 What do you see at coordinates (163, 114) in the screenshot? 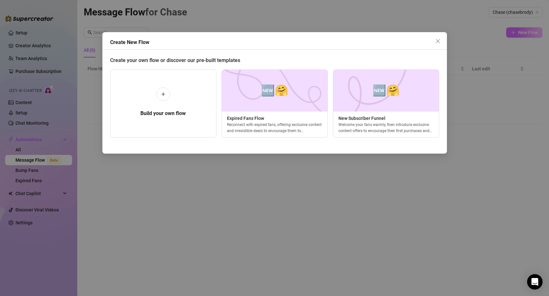
I see `h5: Build your own flow` at bounding box center [163, 114].